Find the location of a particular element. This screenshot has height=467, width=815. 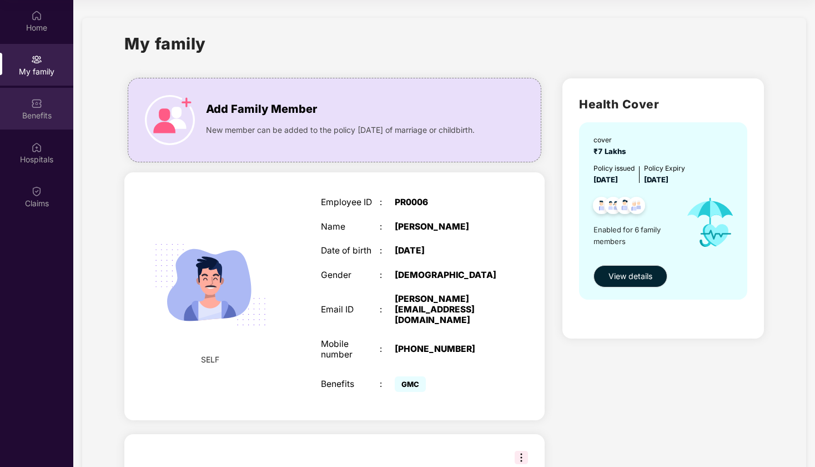

div: Email ID is located at coordinates (350, 309).